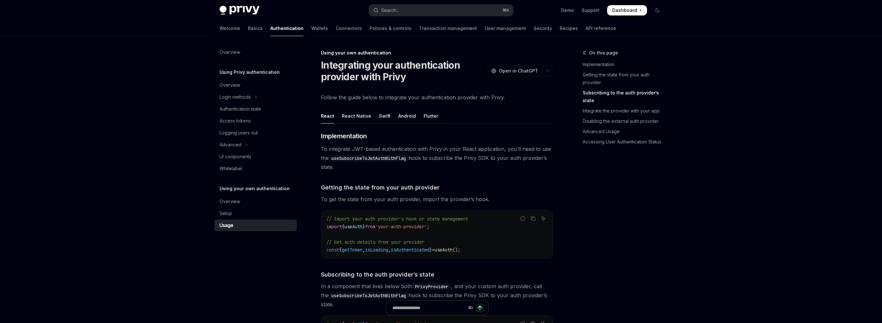  What do you see at coordinates (625, 10) in the screenshot?
I see `span: Dashboard` at bounding box center [625, 10].